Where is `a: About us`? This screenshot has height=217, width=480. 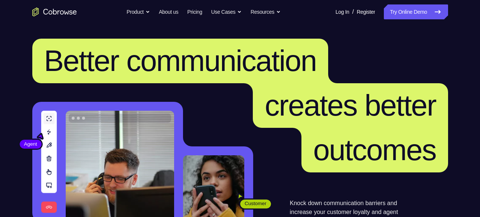
a: About us is located at coordinates (168, 12).